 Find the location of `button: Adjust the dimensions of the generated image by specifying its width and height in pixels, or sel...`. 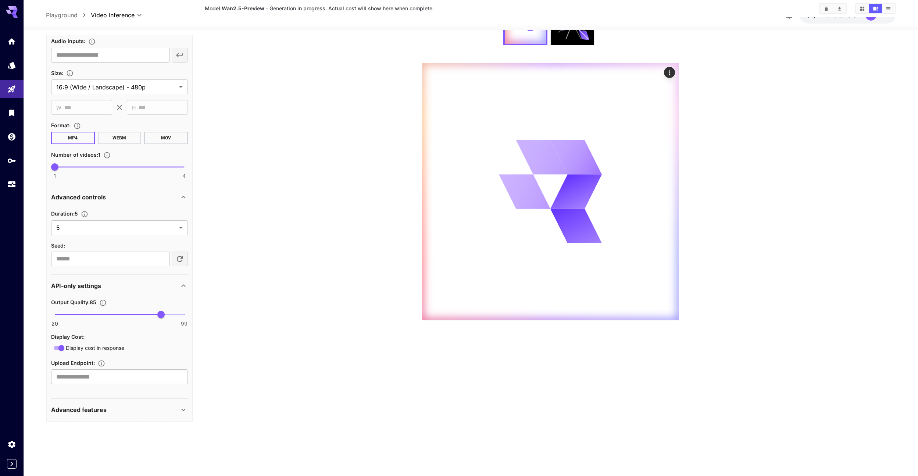

button: Adjust the dimensions of the generated image by specifying its width and height in pixels, or sel... is located at coordinates (70, 73).